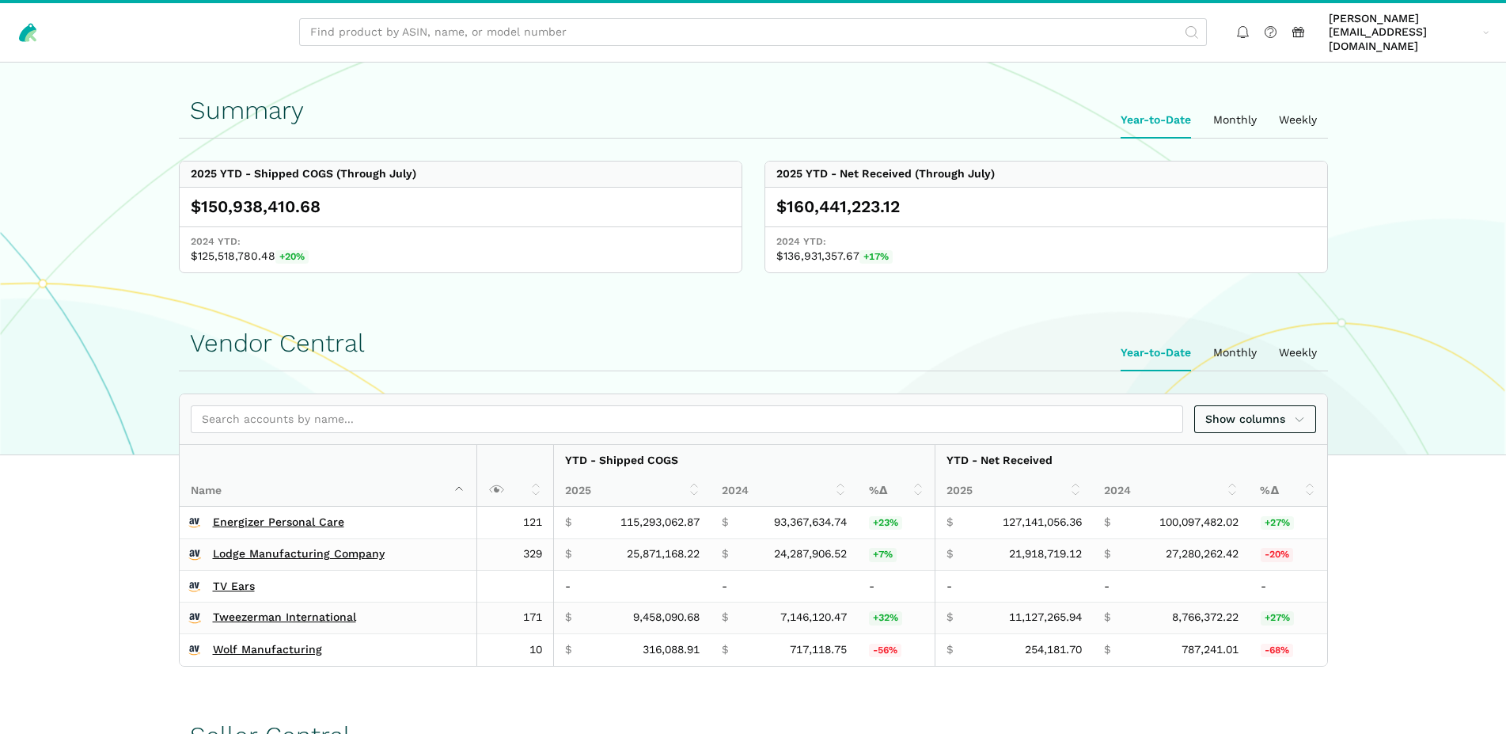  What do you see at coordinates (1255, 419) in the screenshot?
I see `a: Show columns` at bounding box center [1255, 419].